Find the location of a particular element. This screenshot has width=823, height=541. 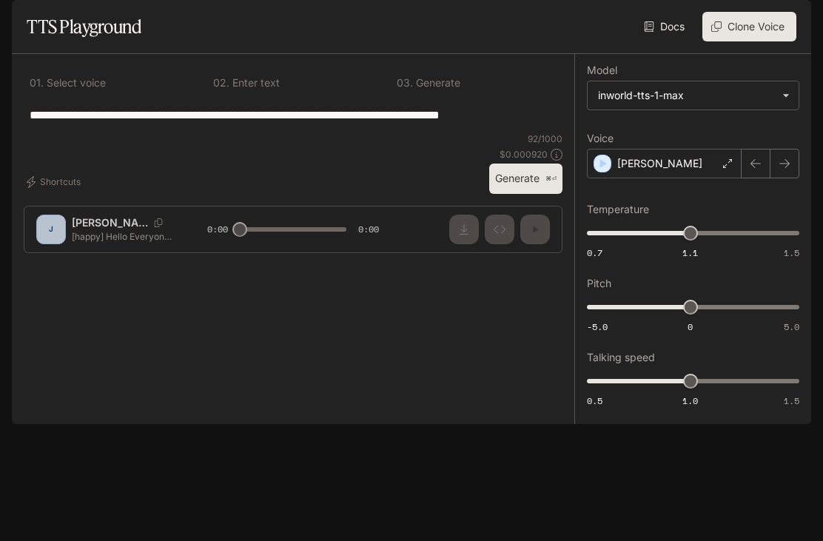

p: Generate is located at coordinates (436, 83).